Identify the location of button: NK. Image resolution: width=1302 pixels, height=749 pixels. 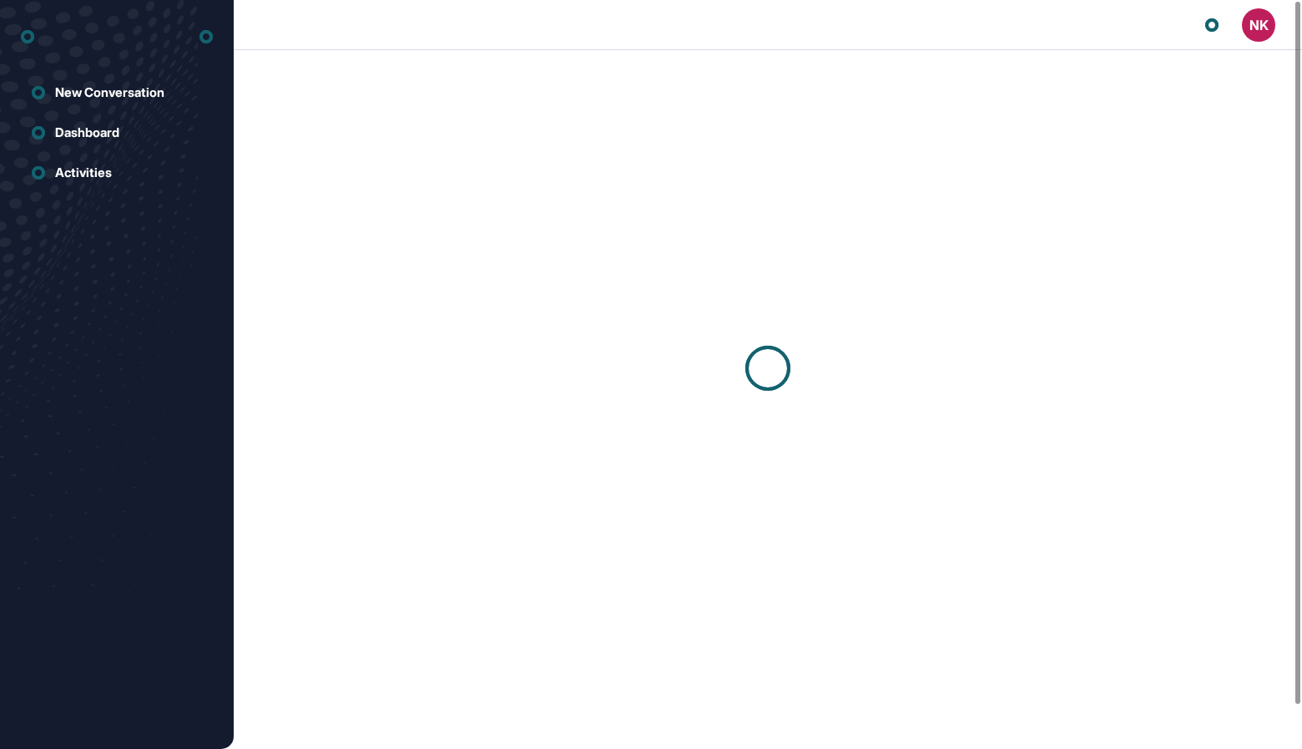
(1258, 25).